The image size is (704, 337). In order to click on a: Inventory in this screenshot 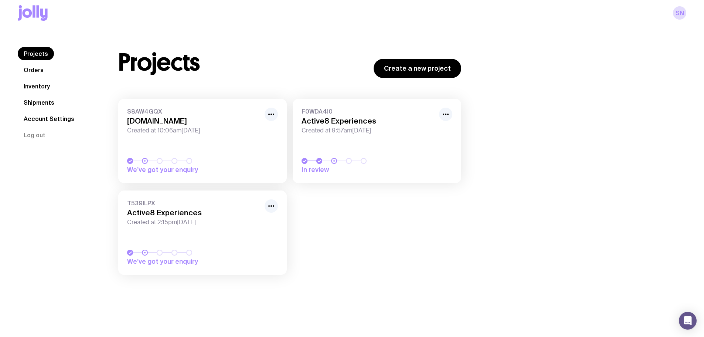, I will do `click(37, 86)`.